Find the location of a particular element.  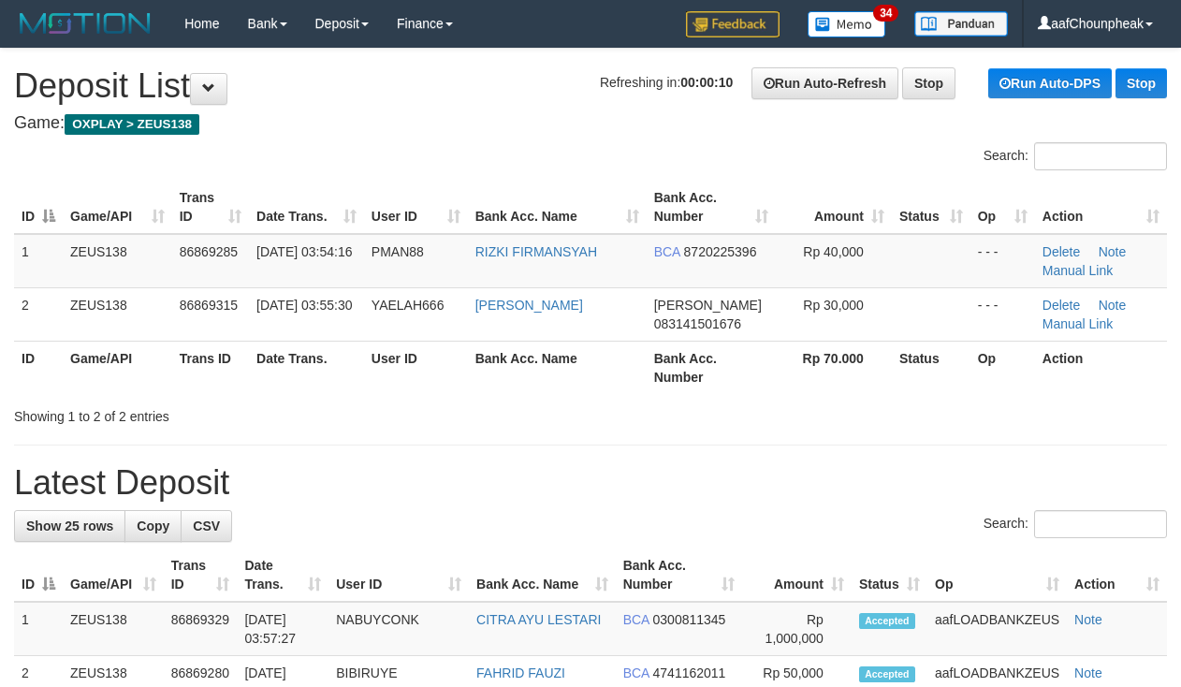

img: panduan.png is located at coordinates (961, 23).